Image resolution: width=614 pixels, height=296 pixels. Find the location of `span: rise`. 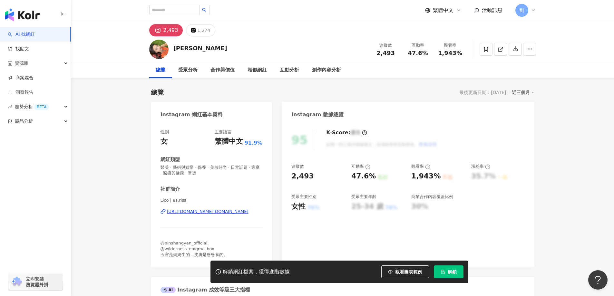

span: rise is located at coordinates (10, 107).